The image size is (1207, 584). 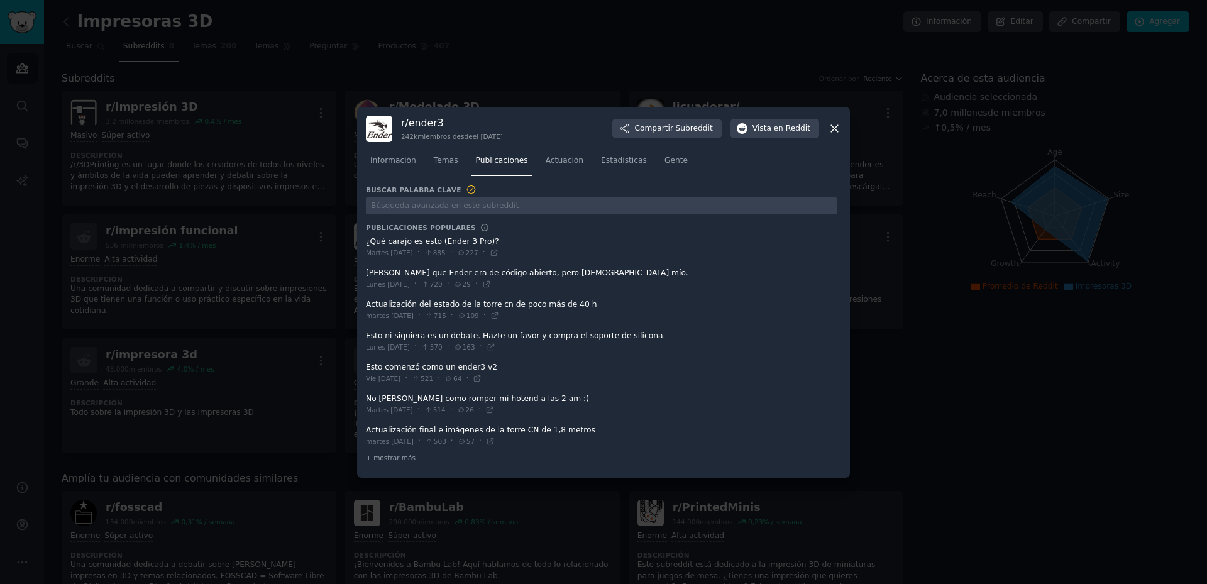 I want to click on a: Estadísticas, so click(x=624, y=163).